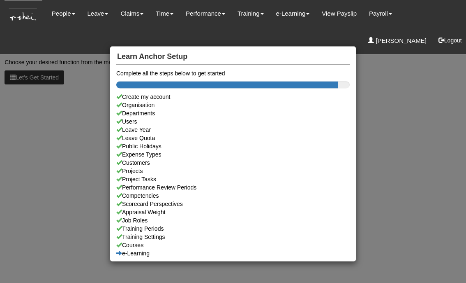 The image size is (466, 283). I want to click on a: Performance Review Periods, so click(233, 187).